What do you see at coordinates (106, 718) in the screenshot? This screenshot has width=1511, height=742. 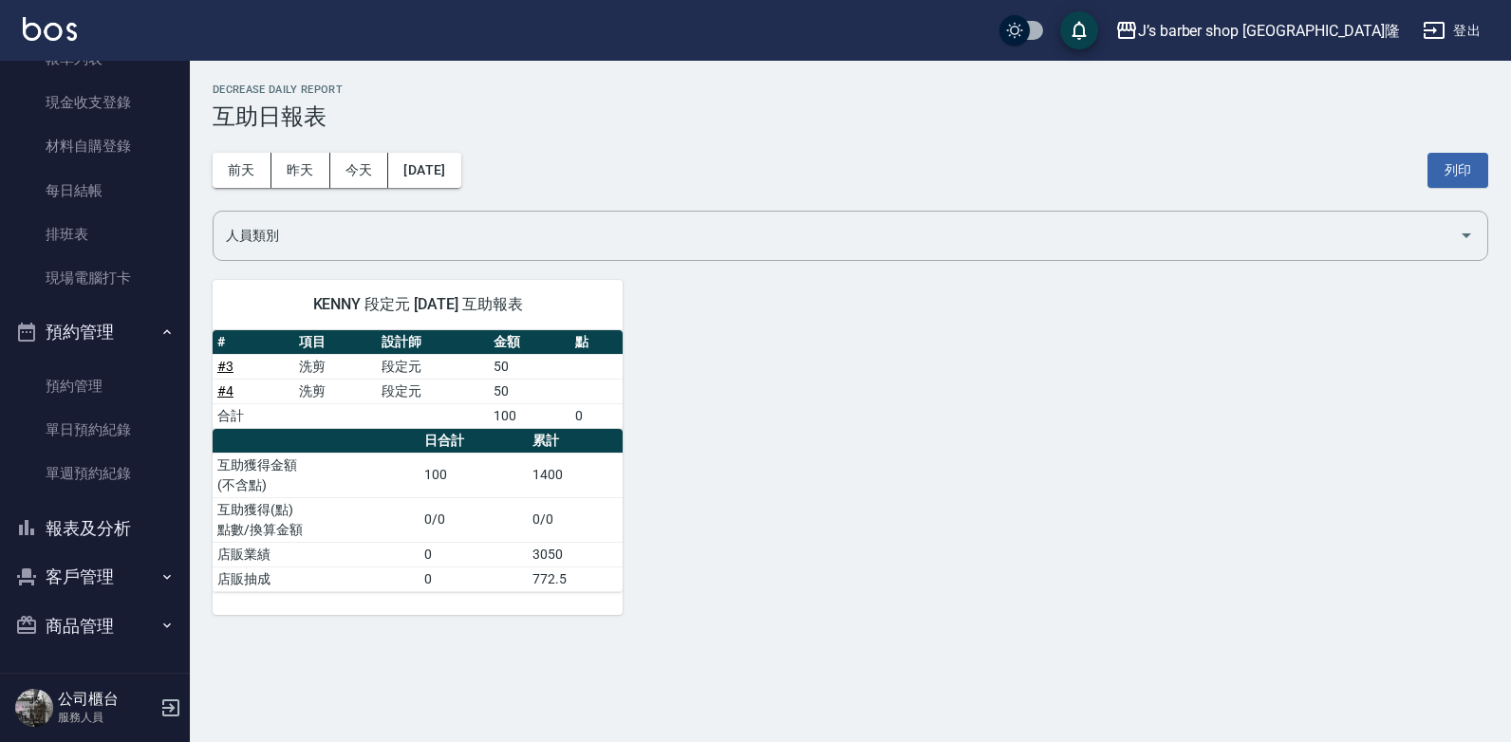 I see `p: 服務人員` at bounding box center [106, 718].